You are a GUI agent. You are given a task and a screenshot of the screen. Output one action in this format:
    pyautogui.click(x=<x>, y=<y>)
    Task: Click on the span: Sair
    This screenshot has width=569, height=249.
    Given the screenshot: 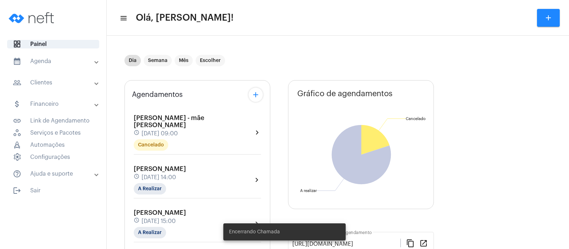 What is the action you would take?
    pyautogui.click(x=53, y=190)
    